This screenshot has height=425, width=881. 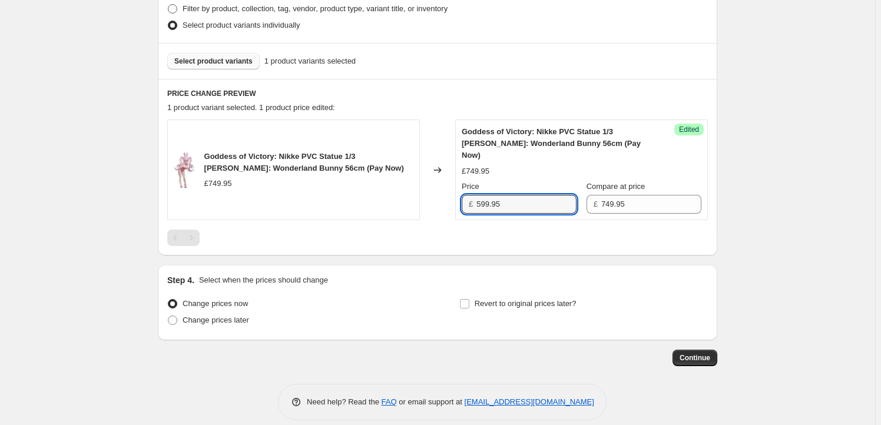 What do you see at coordinates (344, 402) in the screenshot?
I see `span: Need help? Read the` at bounding box center [344, 402].